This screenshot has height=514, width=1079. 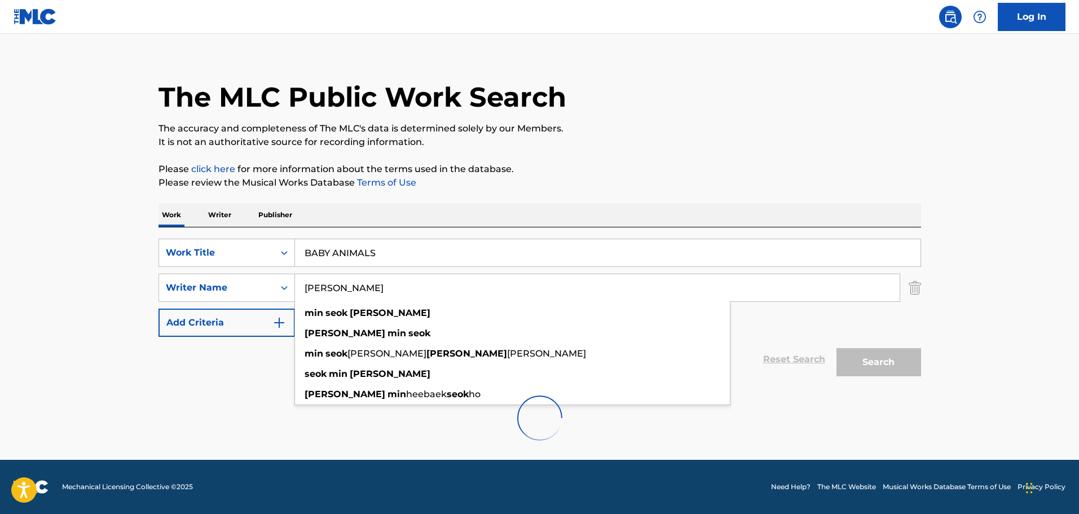 What do you see at coordinates (1041, 487) in the screenshot?
I see `a: Privacy Policy` at bounding box center [1041, 487].